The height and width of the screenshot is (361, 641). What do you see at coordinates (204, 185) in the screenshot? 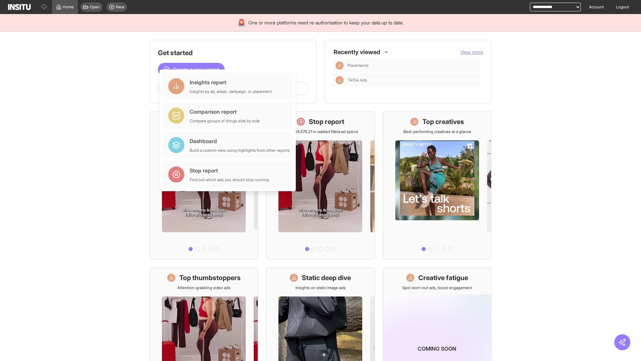
I see `a: What's live nowSee all active ads instantly` at bounding box center [204, 185].